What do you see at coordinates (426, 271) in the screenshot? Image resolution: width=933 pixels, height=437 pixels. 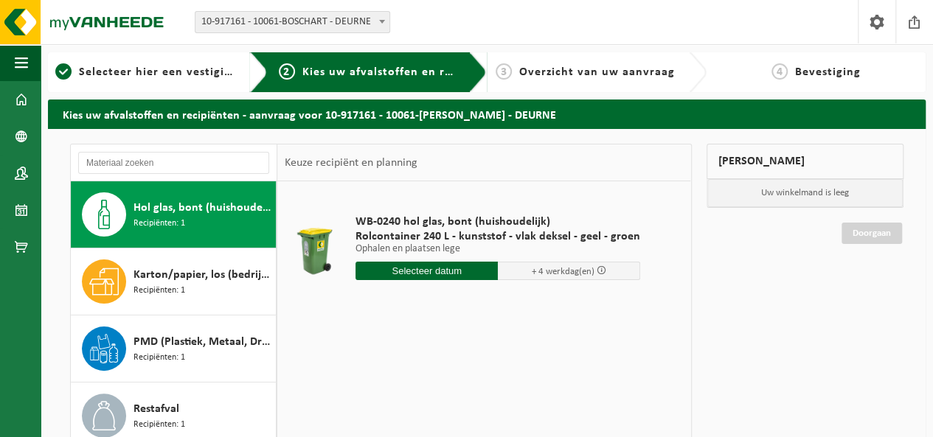 I see `input: Selecteer datum` at bounding box center [426, 271].